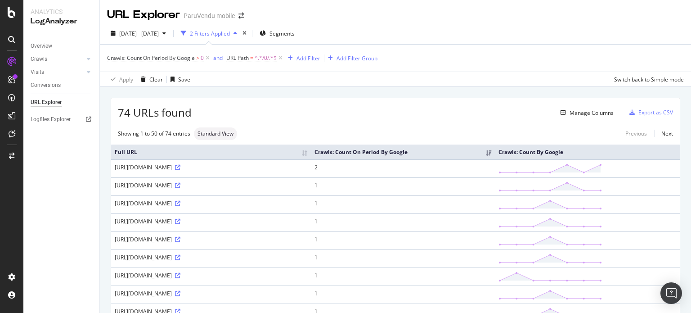 The width and height of the screenshot is (691, 313). What do you see at coordinates (156, 79) in the screenshot?
I see `div: Clear` at bounding box center [156, 79].